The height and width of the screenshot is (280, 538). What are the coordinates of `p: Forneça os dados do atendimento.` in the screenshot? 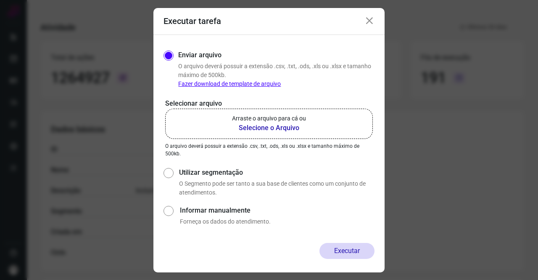 It's located at (277, 221).